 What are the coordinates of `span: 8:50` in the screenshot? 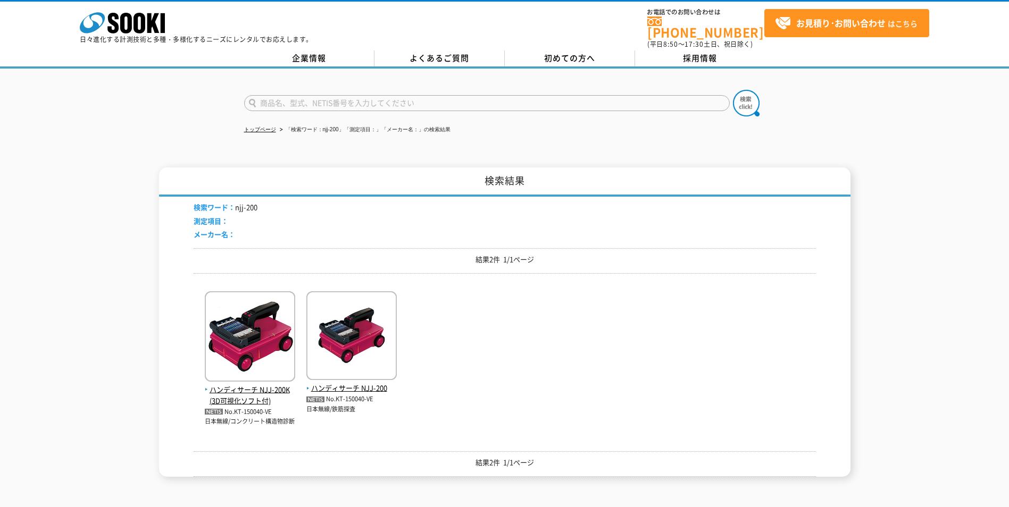 It's located at (671, 44).